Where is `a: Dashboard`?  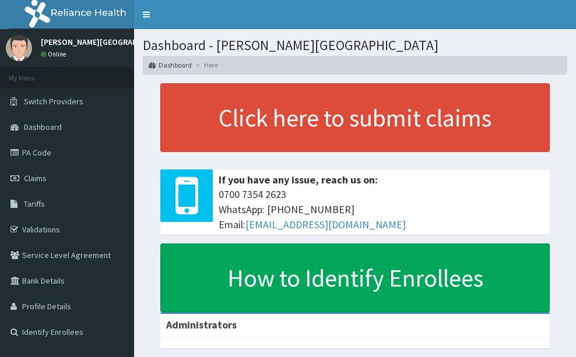 a: Dashboard is located at coordinates (170, 65).